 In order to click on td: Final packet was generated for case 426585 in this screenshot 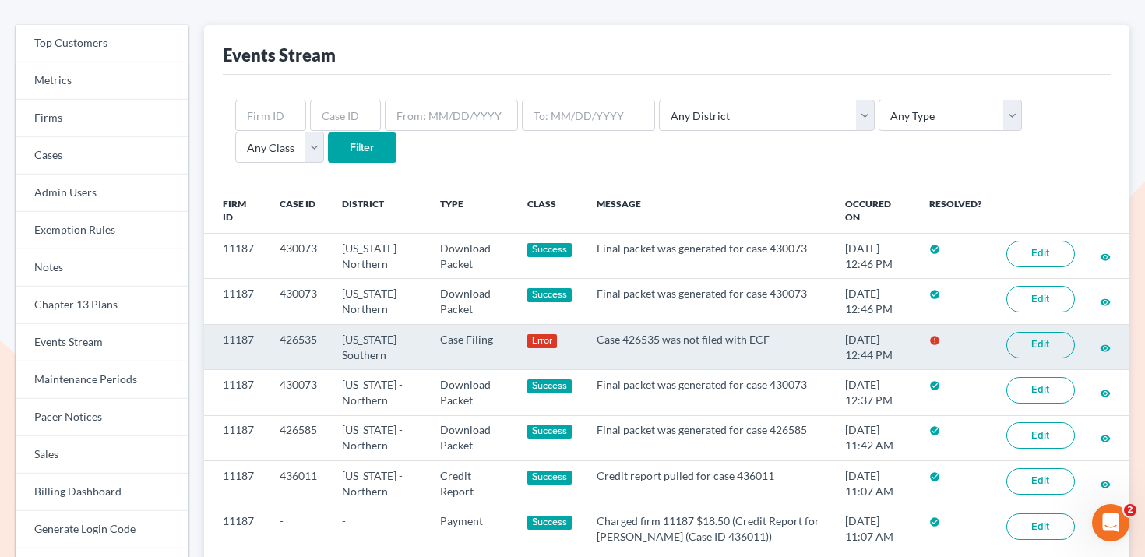, I will do `click(708, 438)`.